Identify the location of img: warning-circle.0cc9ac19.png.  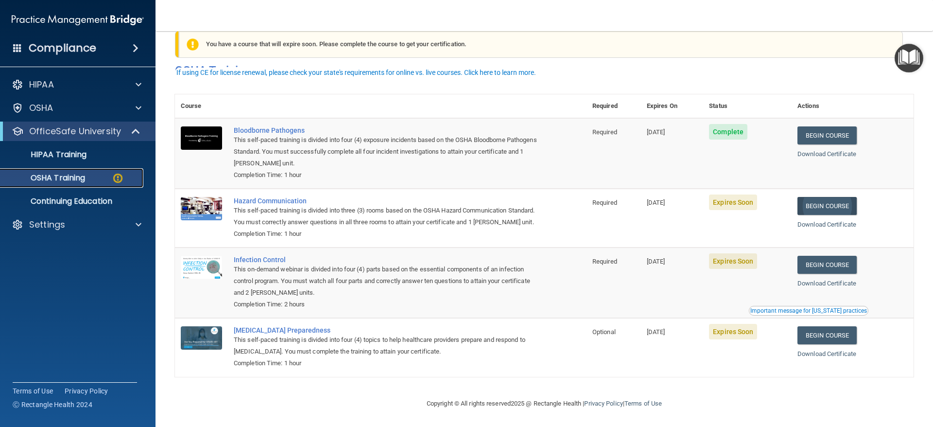
(118, 178).